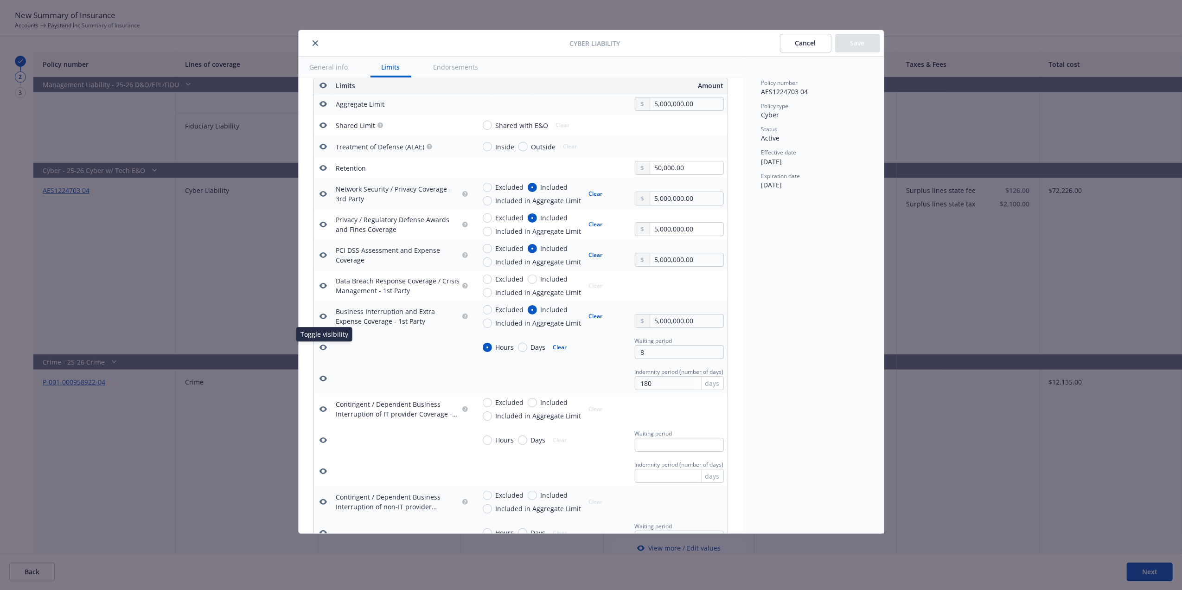 The height and width of the screenshot is (590, 1182). What do you see at coordinates (398, 409) in the screenshot?
I see `div: Contingent / Dependent Business Interruption of IT provider Coverage - 1st Party` at bounding box center [398, 409].